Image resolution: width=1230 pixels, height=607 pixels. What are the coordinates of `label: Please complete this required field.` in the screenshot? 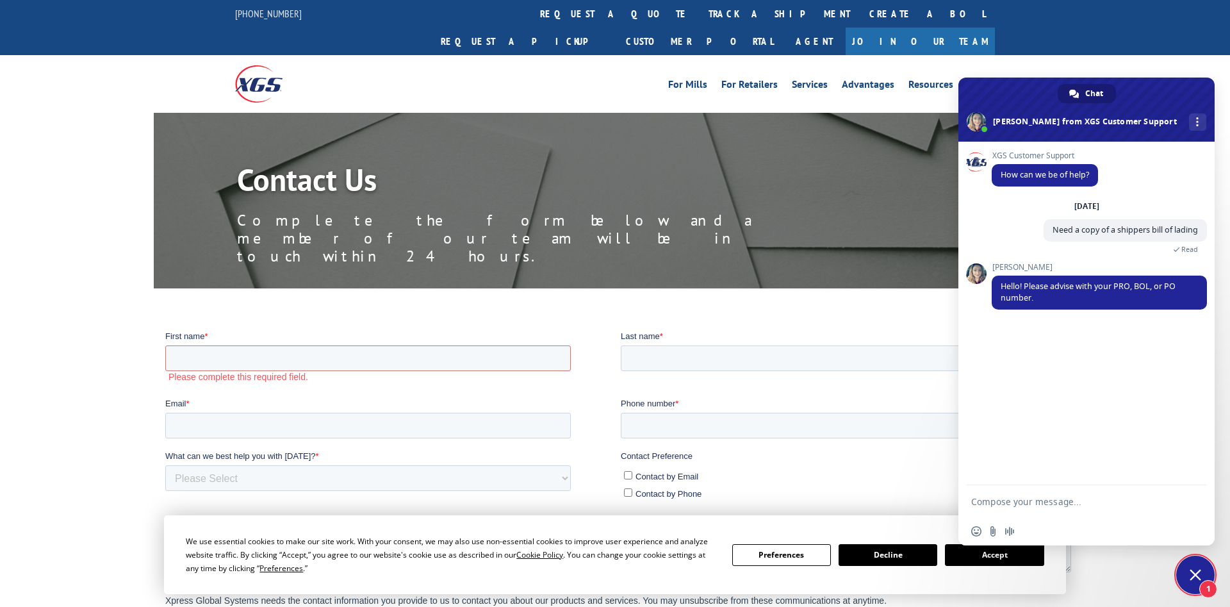 It's located at (229, 47).